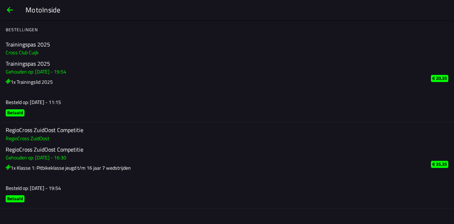 This screenshot has height=224, width=454. I want to click on ion-badge: € 35,35, so click(440, 164).